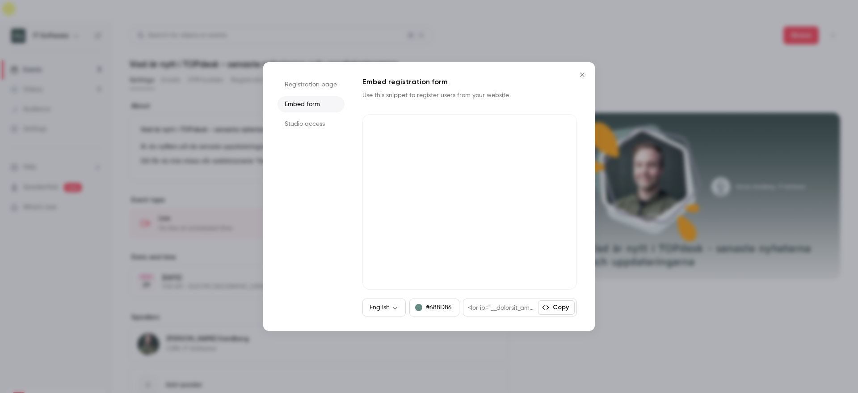 The height and width of the screenshot is (393, 858). What do you see at coordinates (311, 85) in the screenshot?
I see `li: Registration page` at bounding box center [311, 85].